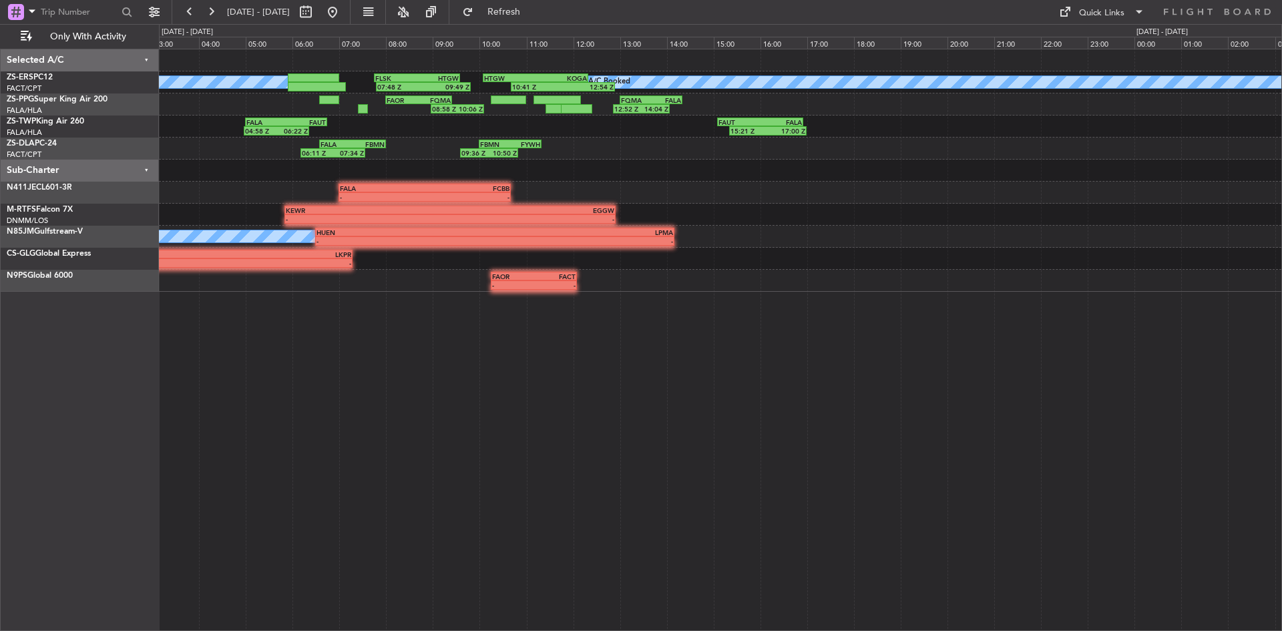  What do you see at coordinates (496, 12) in the screenshot?
I see `button: Refresh` at bounding box center [496, 12].